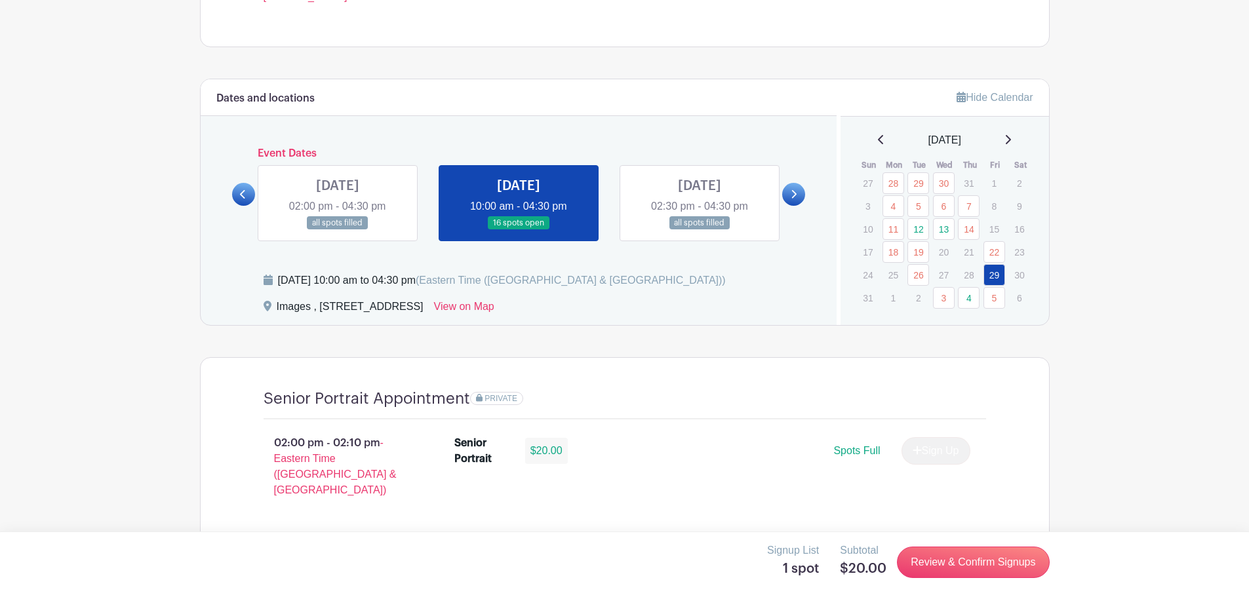 Image resolution: width=1249 pixels, height=597 pixels. What do you see at coordinates (546, 451) in the screenshot?
I see `div: $20.00` at bounding box center [546, 451].